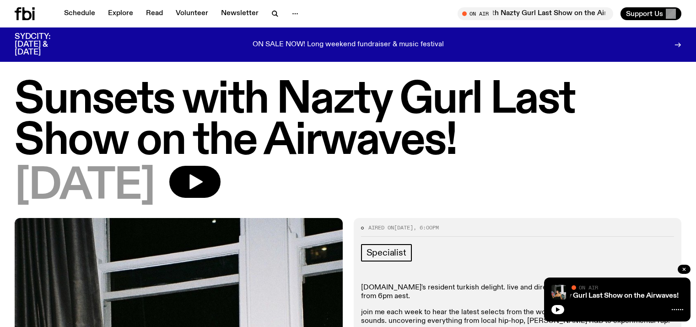 This screenshot has width=696, height=327. I want to click on span: Specialist, so click(386, 252).